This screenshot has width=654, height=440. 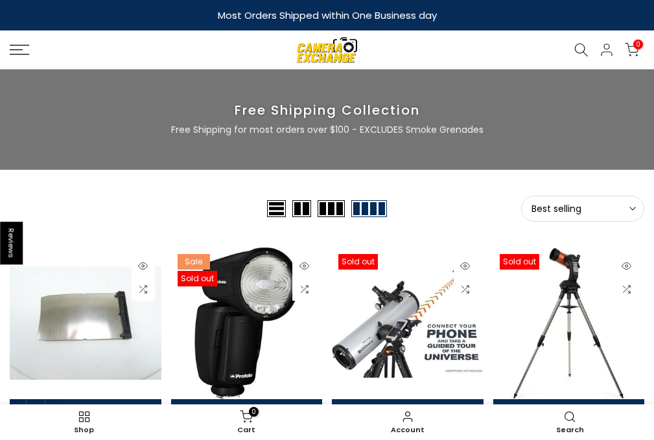 I want to click on span: Shop, so click(x=84, y=430).